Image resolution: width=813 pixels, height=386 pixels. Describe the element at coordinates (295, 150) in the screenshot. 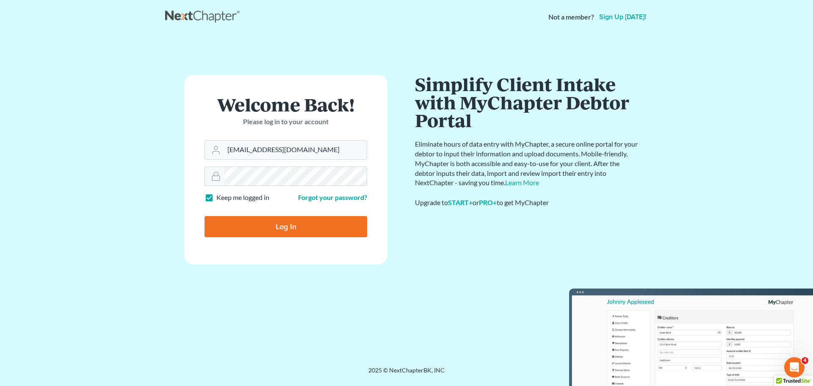

I see `input: Email Address` at that location.